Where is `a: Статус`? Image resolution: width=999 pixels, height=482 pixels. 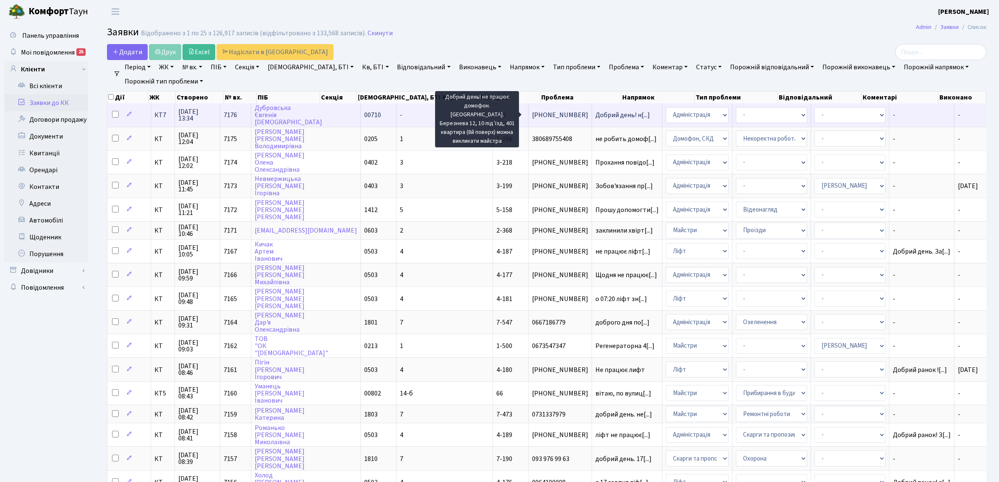
a: Статус is located at coordinates (709, 67).